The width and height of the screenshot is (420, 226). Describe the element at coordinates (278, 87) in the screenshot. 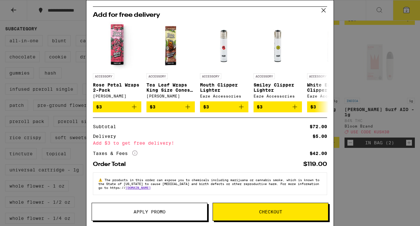

I see `p: Smiley Clipper Lighter` at that location.